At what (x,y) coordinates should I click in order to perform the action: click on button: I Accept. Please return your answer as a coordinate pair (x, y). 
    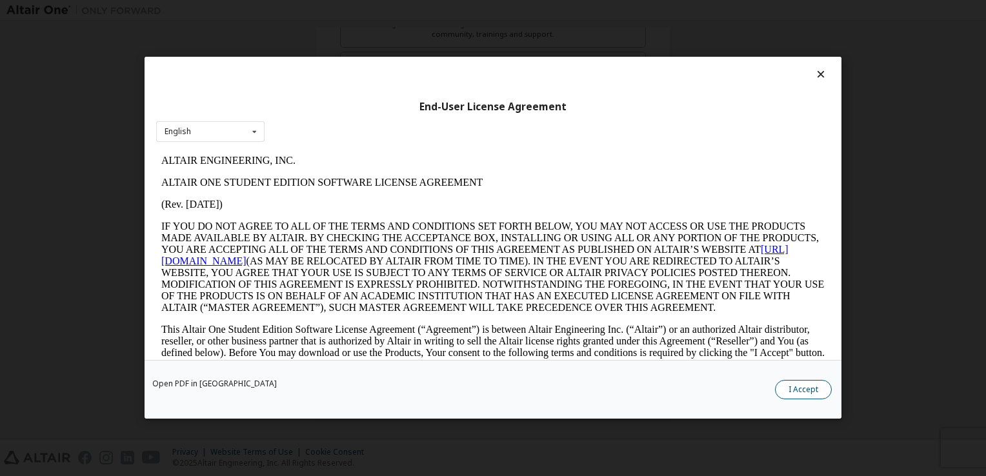
    Looking at the image, I should click on (803, 390).